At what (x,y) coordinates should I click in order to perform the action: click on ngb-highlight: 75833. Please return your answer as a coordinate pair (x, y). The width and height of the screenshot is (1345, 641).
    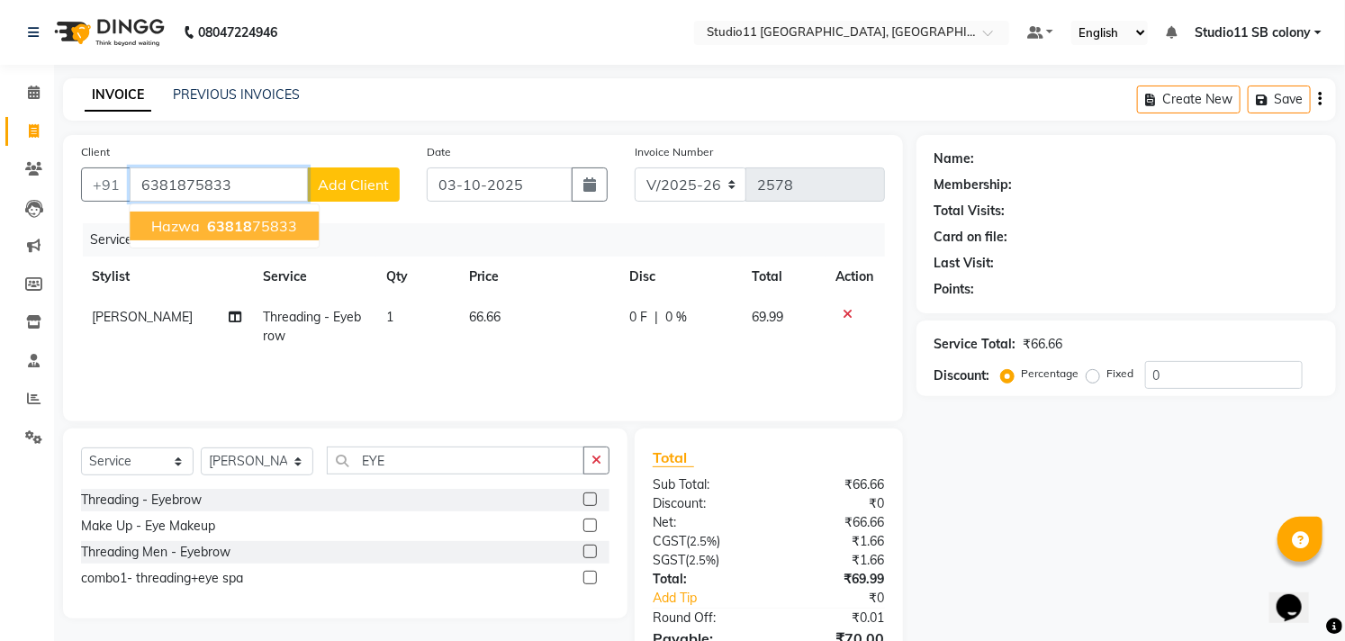
    Looking at the image, I should click on (250, 226).